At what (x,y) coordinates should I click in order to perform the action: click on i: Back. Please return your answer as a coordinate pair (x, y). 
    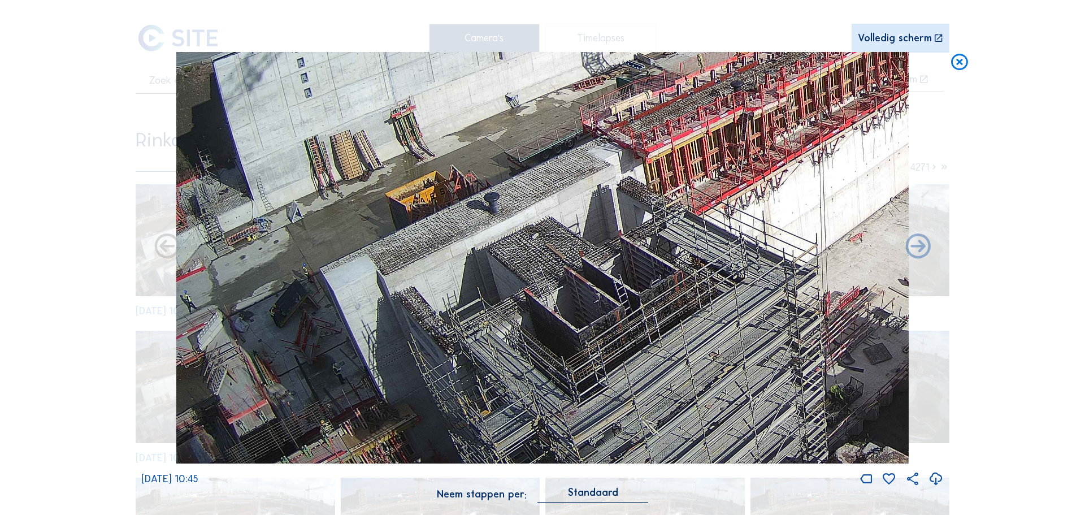
    Looking at the image, I should click on (918, 247).